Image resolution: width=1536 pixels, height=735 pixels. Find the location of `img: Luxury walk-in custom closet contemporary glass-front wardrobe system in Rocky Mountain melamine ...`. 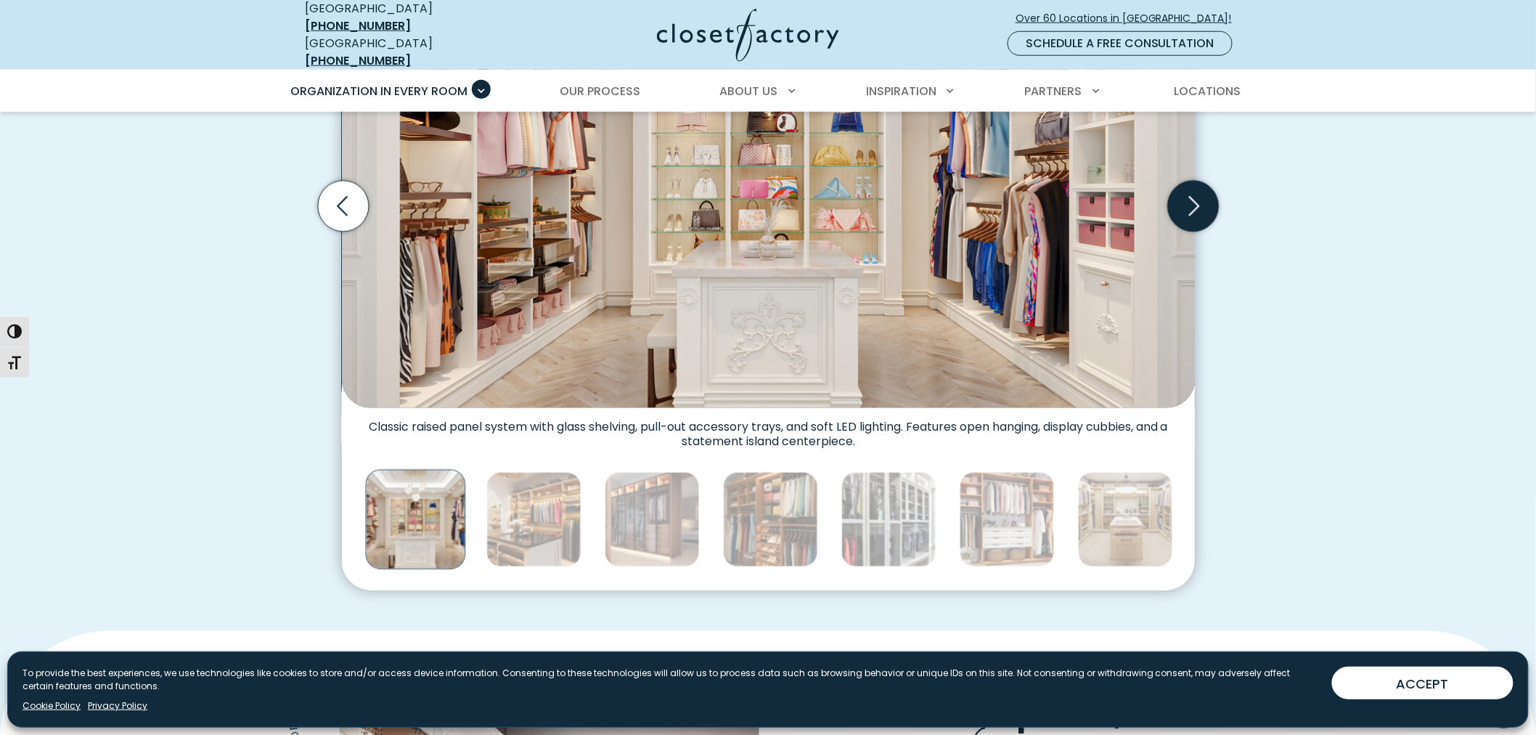

img: Luxury walk-in custom closet contemporary glass-front wardrobe system in Rocky Mountain melamine ... is located at coordinates (652, 519).